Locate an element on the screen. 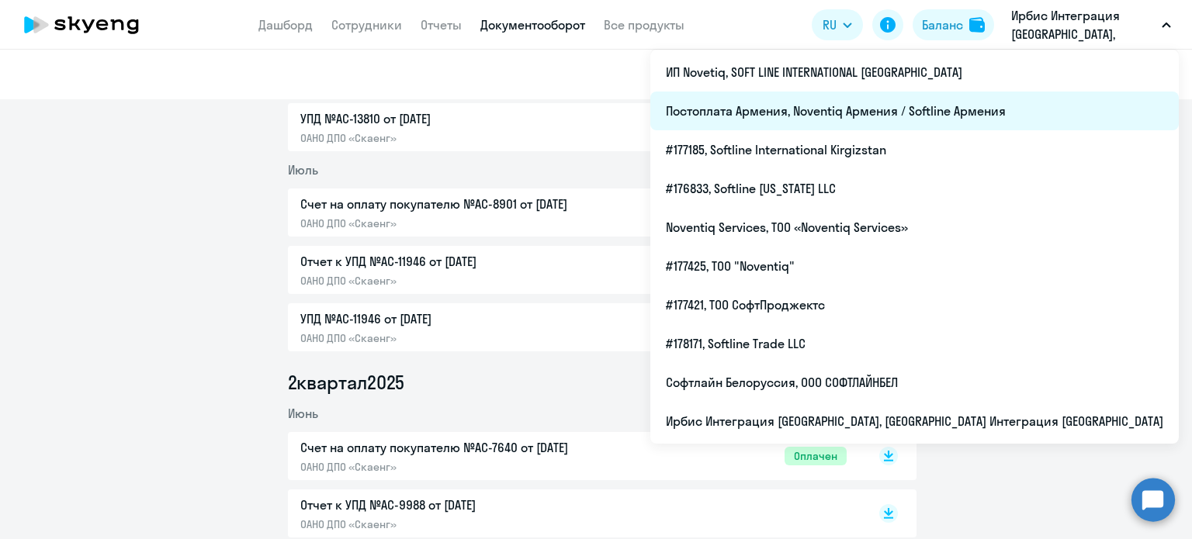 This screenshot has height=539, width=1192. span: Июль is located at coordinates (303, 170).